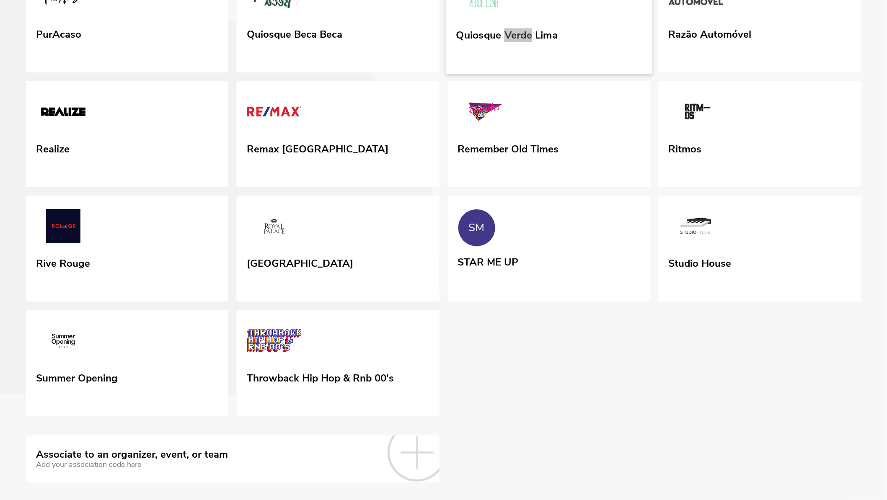 The height and width of the screenshot is (500, 887). What do you see at coordinates (53, 148) in the screenshot?
I see `div: Realize` at bounding box center [53, 148].